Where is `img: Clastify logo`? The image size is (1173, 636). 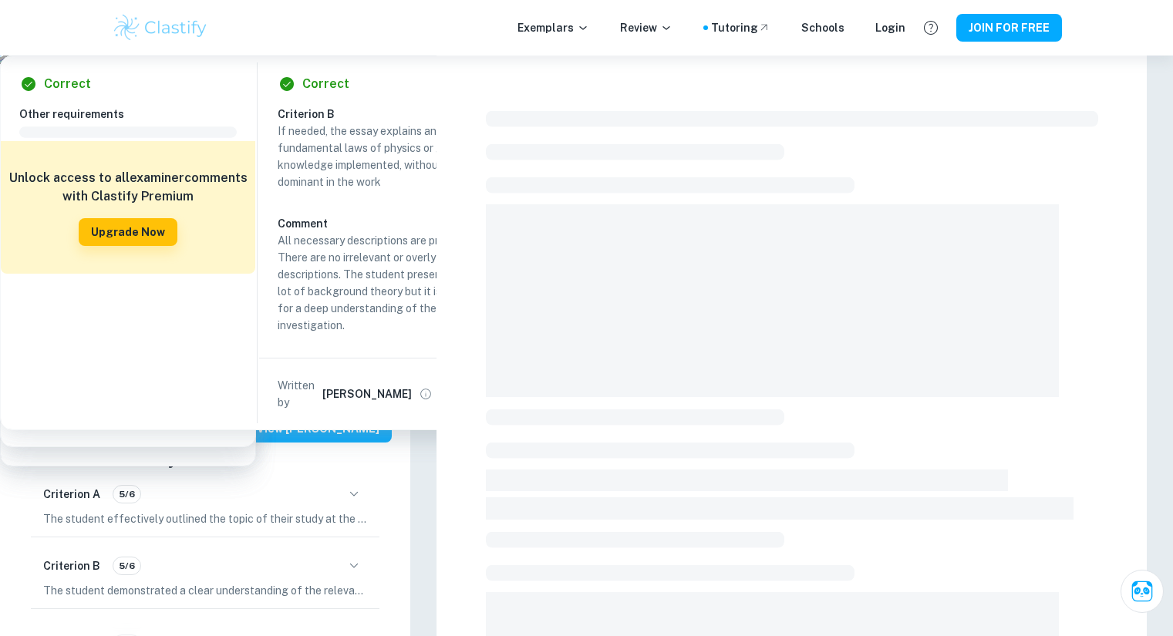 img: Clastify logo is located at coordinates (160, 28).